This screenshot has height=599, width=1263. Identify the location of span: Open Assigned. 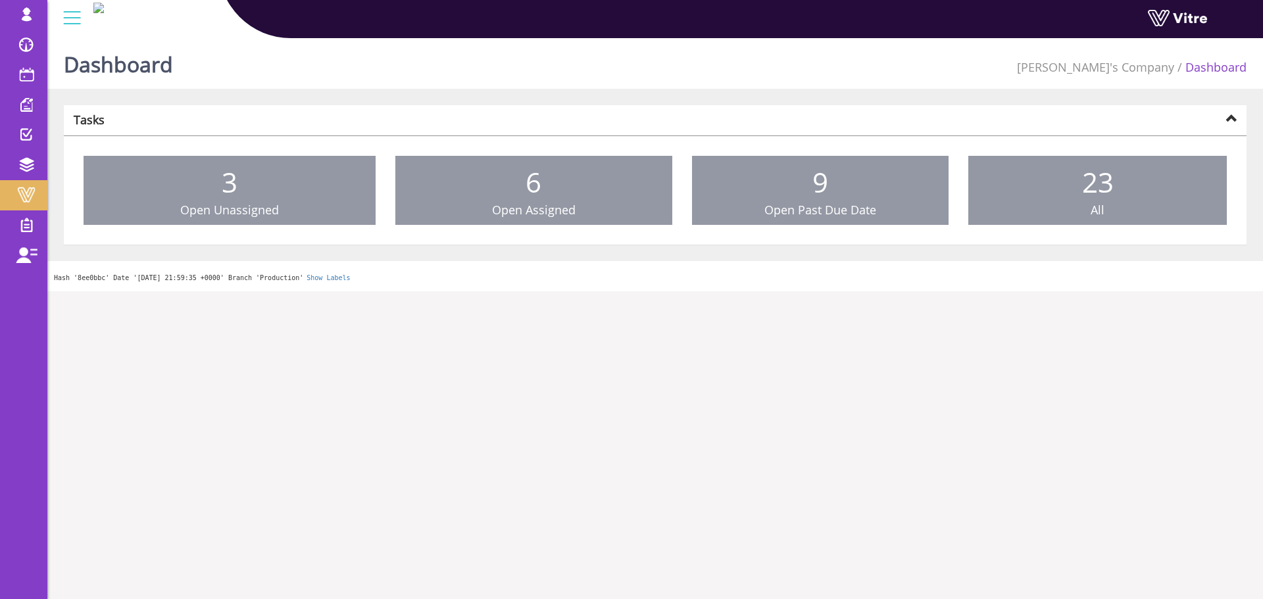
(533, 210).